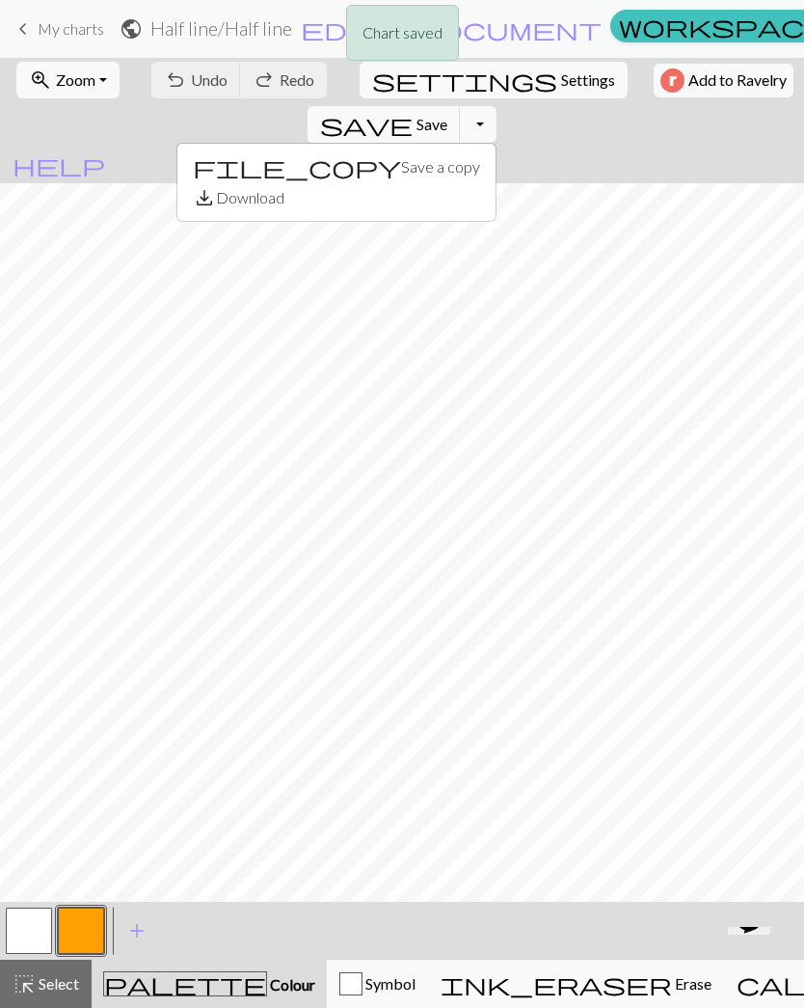 This screenshot has width=804, height=1008. Describe the element at coordinates (389, 983) in the screenshot. I see `span: Symbol` at that location.